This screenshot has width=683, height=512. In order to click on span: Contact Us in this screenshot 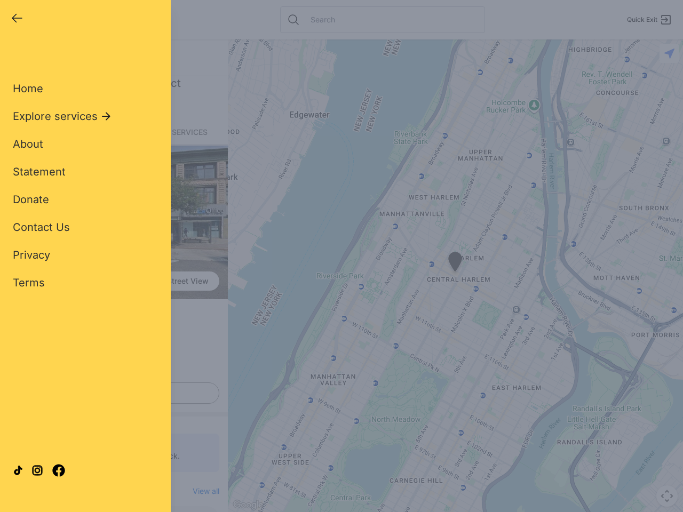, I will do `click(41, 227)`.